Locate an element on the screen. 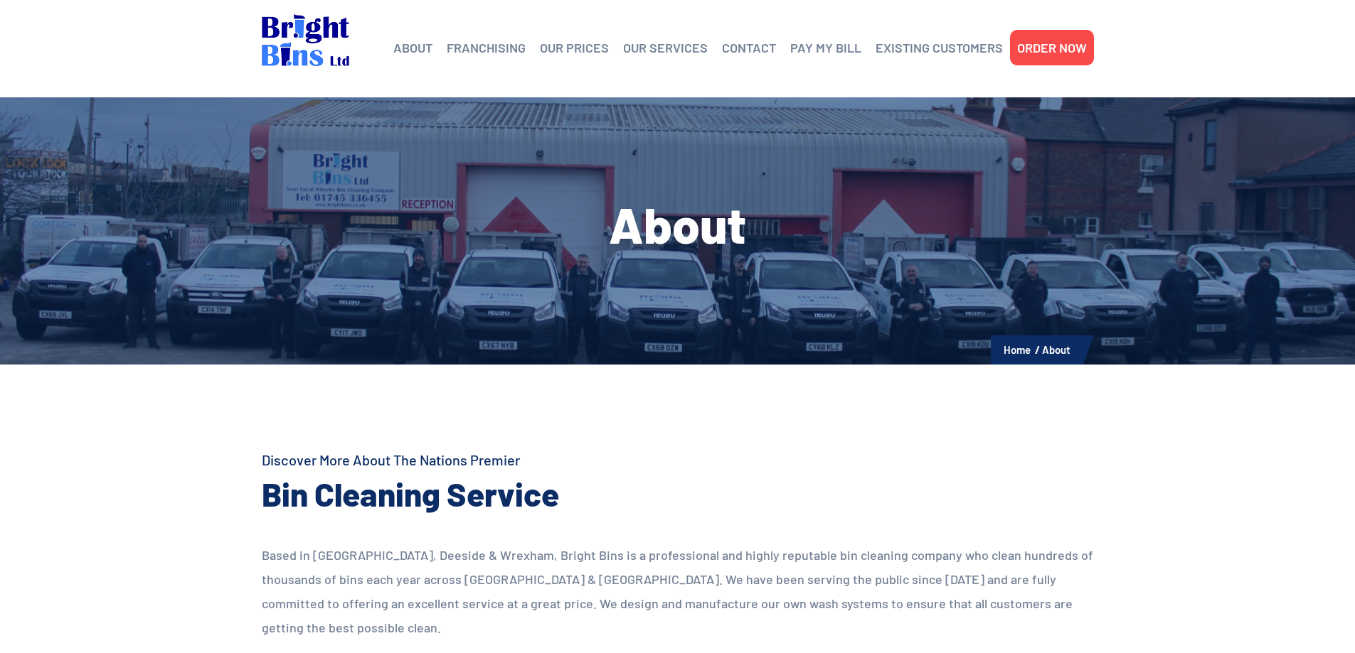 This screenshot has width=1355, height=653. a: OUR SERVICES is located at coordinates (665, 48).